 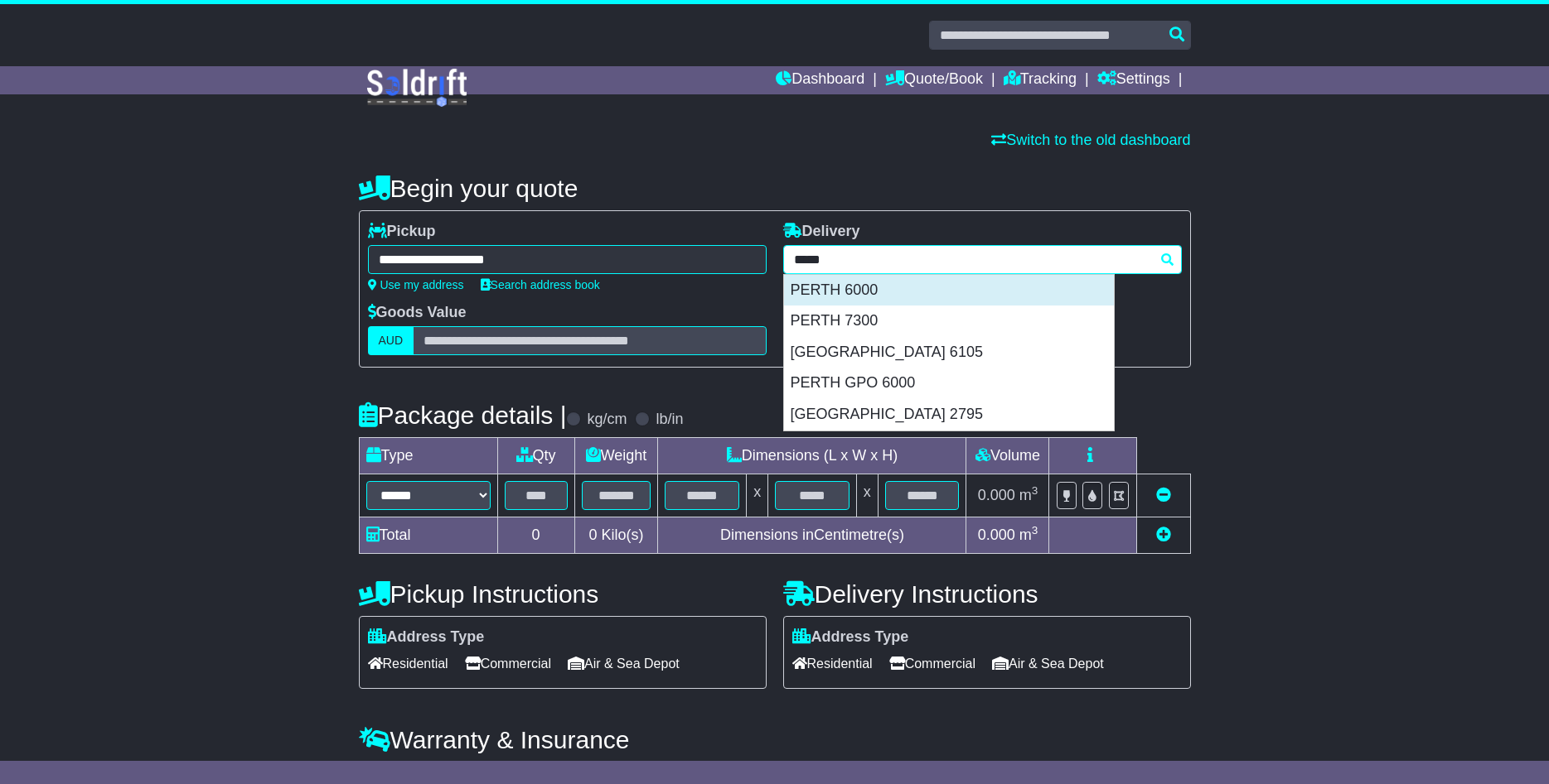 I want to click on a: Use my address, so click(x=416, y=285).